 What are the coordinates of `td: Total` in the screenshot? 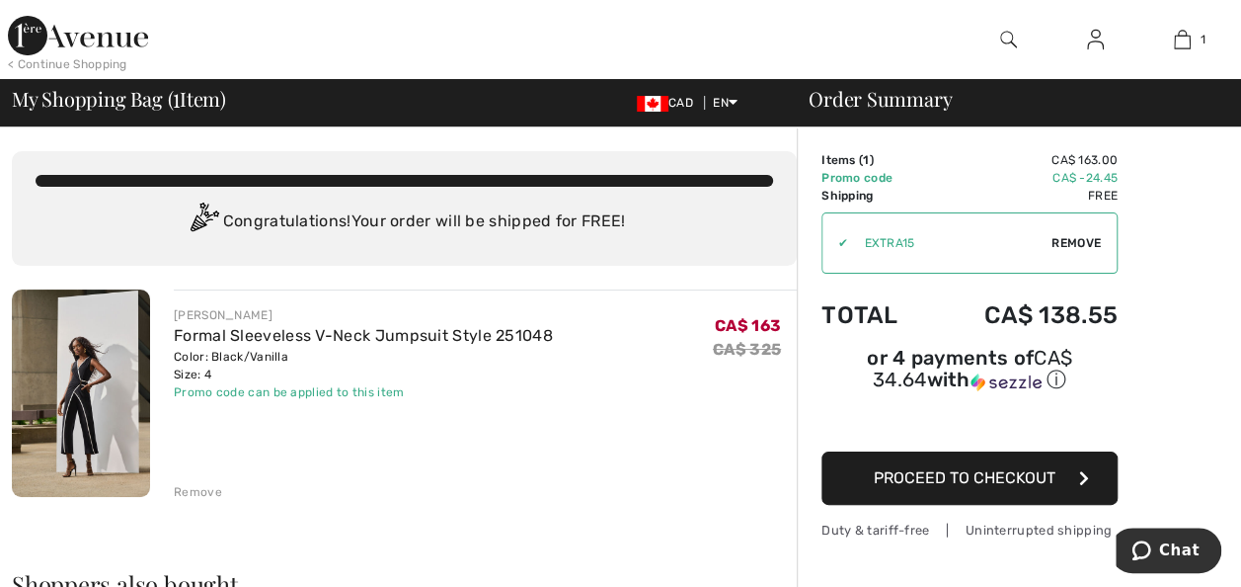 It's located at (875, 315).